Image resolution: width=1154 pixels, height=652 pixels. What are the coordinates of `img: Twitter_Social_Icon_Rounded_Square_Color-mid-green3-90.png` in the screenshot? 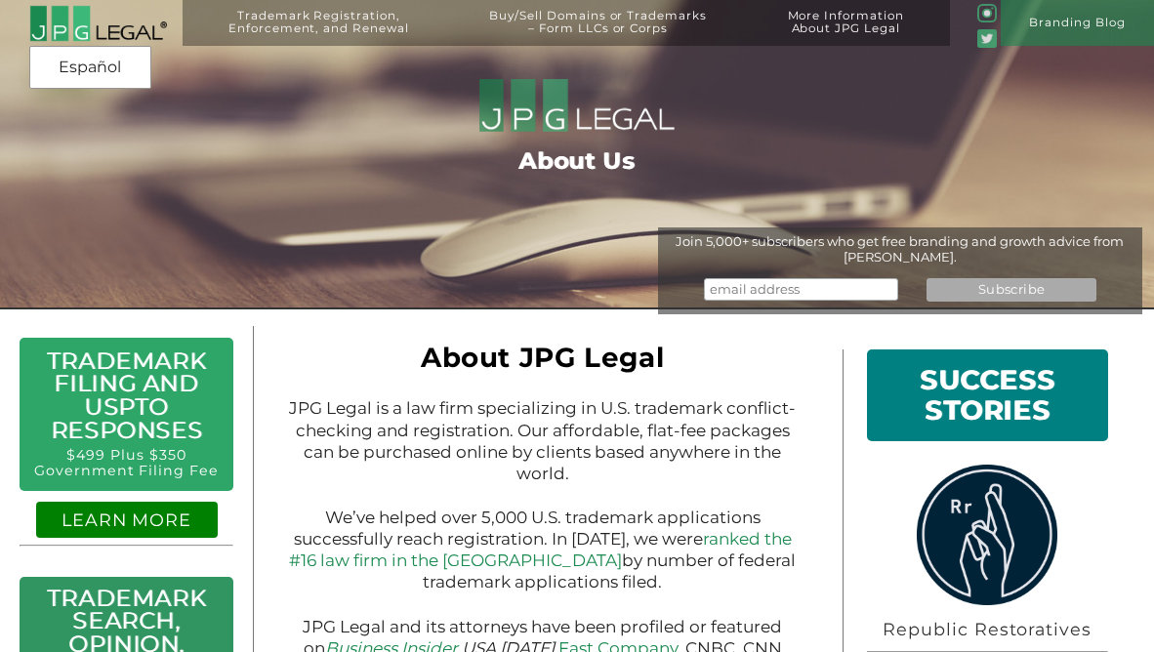 It's located at (987, 39).